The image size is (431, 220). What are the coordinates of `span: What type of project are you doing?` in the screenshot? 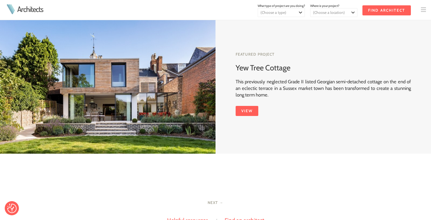 It's located at (281, 6).